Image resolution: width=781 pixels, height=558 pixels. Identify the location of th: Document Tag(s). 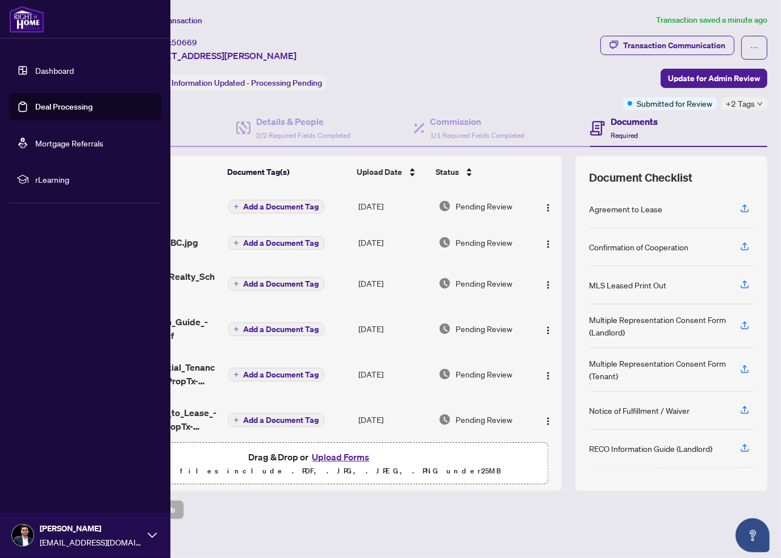
(287, 172).